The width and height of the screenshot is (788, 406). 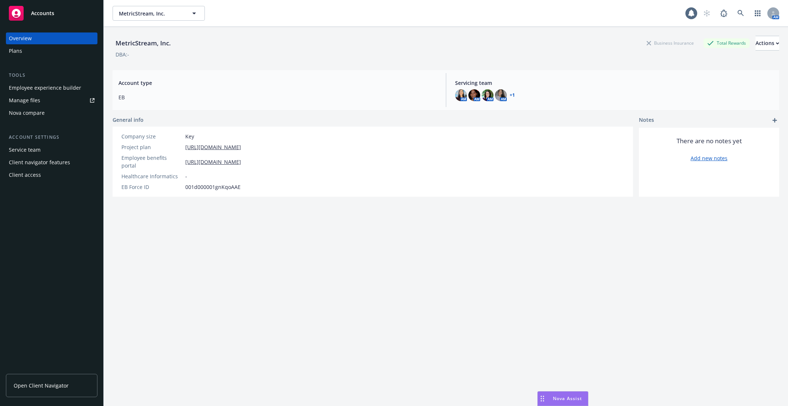 I want to click on div: Client access, so click(x=25, y=175).